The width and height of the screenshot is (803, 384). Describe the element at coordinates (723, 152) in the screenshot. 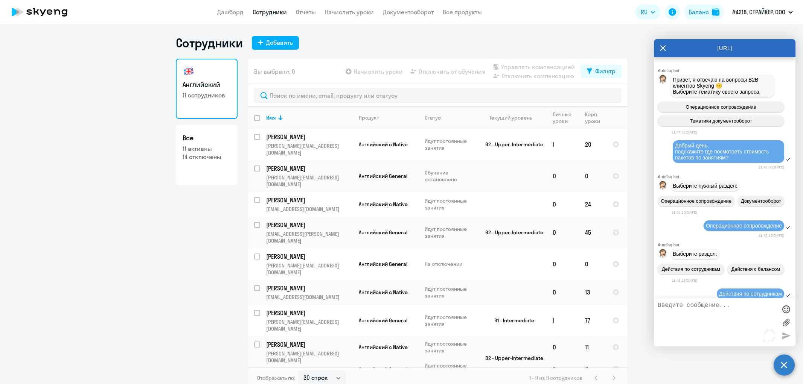

I see `span: Добрый день, подскажите где посмотреть стоимость пакетов по занятиям?` at that location.